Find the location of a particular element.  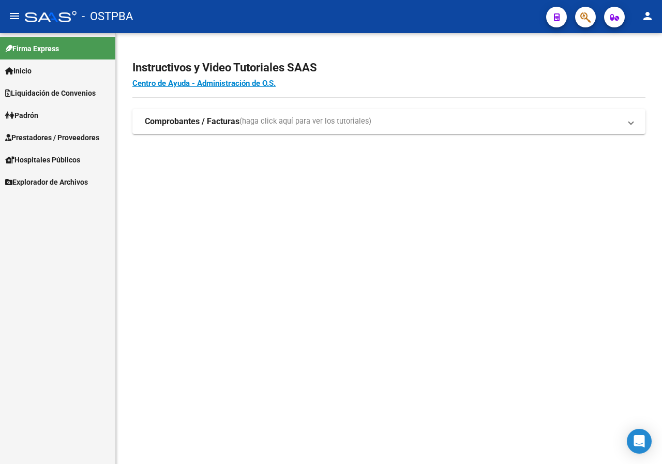

span: Prestadores / Proveedores is located at coordinates (52, 138).